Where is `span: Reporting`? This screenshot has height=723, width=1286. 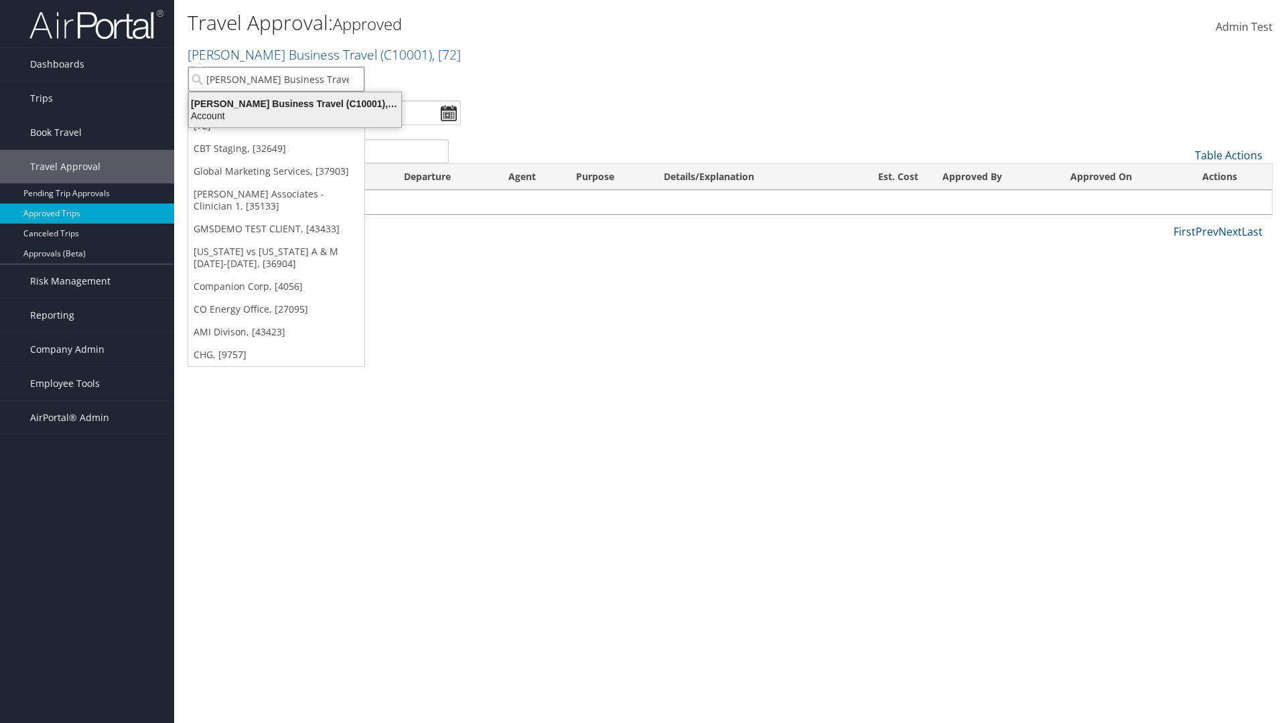
span: Reporting is located at coordinates (52, 315).